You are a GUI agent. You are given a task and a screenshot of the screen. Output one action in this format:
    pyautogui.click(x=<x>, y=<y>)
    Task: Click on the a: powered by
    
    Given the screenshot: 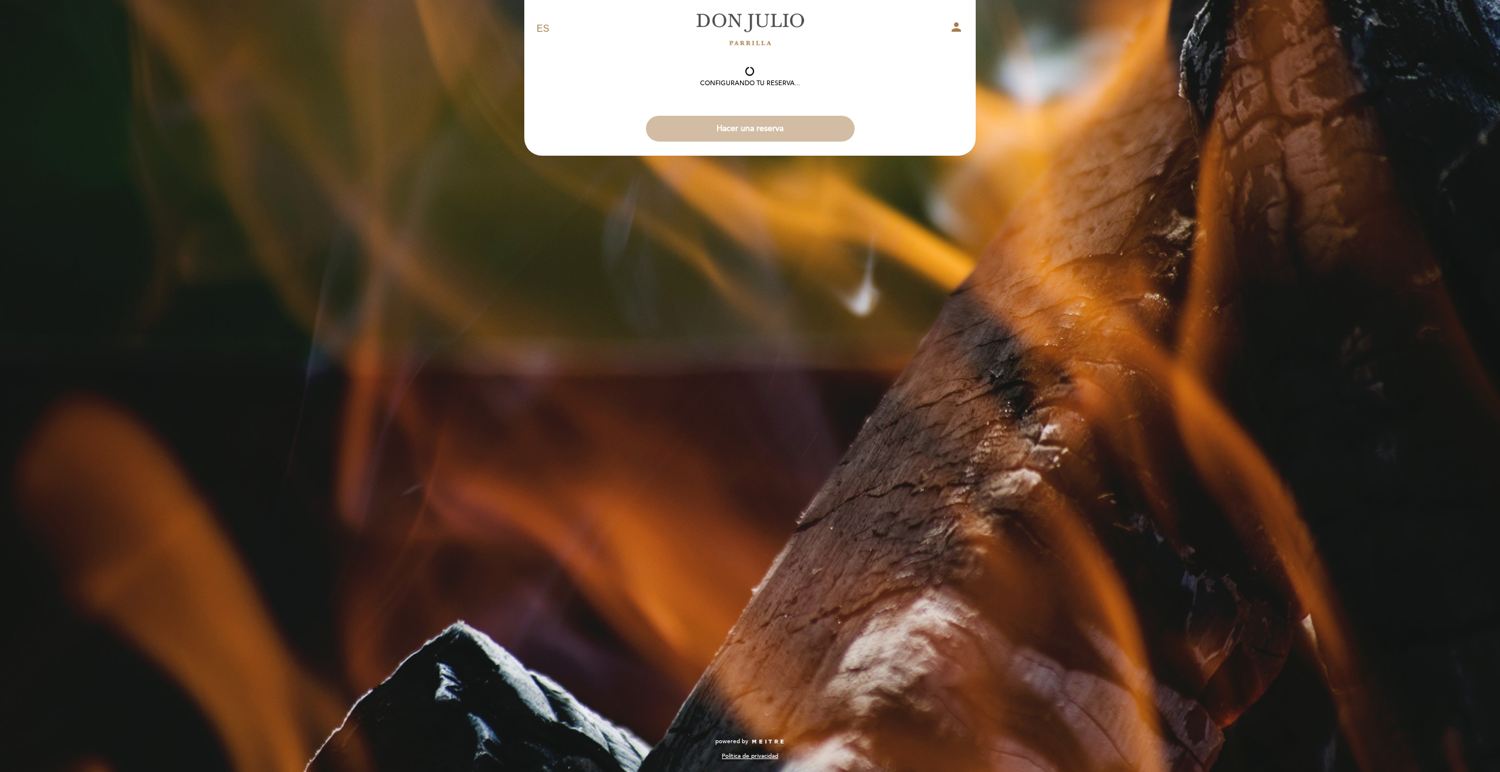 What is the action you would take?
    pyautogui.click(x=750, y=742)
    